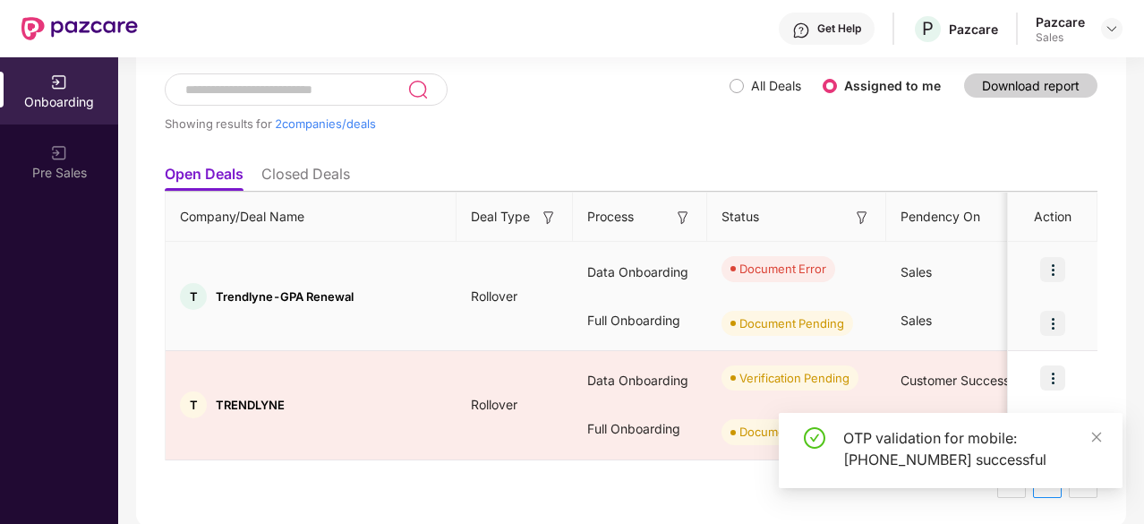 The width and height of the screenshot is (1144, 524). I want to click on img: svg+xml;base64,PHN2ZyBpZD0iRHJvcGRvd24tMzJ4MzIiIHhtbG5zPSJodHRwOi8vd3d3LnczLm9yZy8yMDAwL3N2ZyIgd2..., so click(1112, 29).